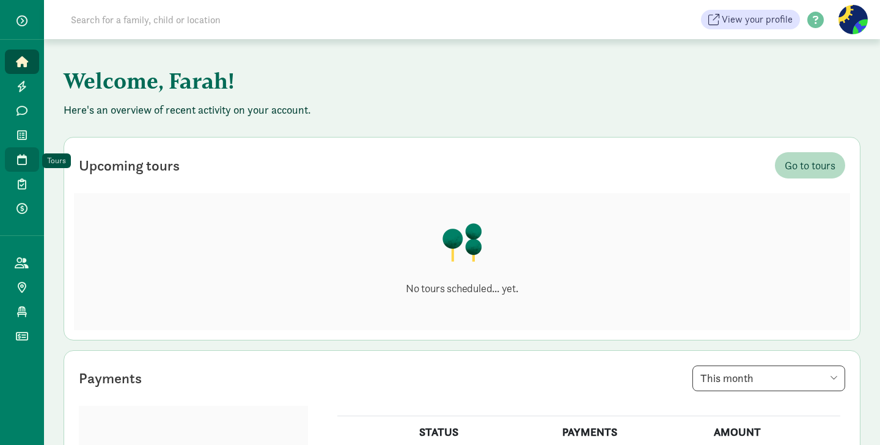  I want to click on span: Go to tours, so click(810, 165).